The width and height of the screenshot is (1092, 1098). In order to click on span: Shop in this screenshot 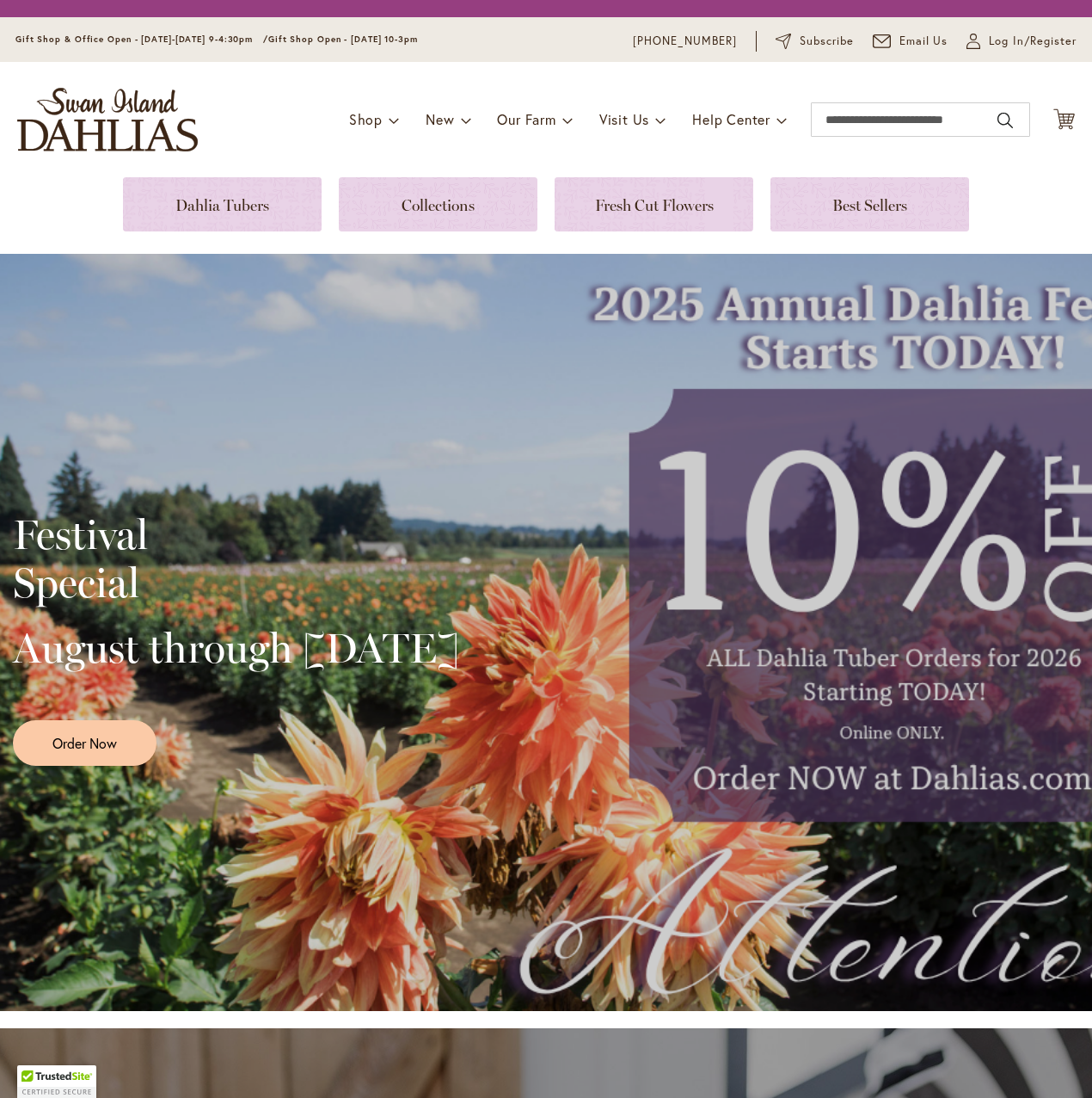, I will do `click(366, 119)`.